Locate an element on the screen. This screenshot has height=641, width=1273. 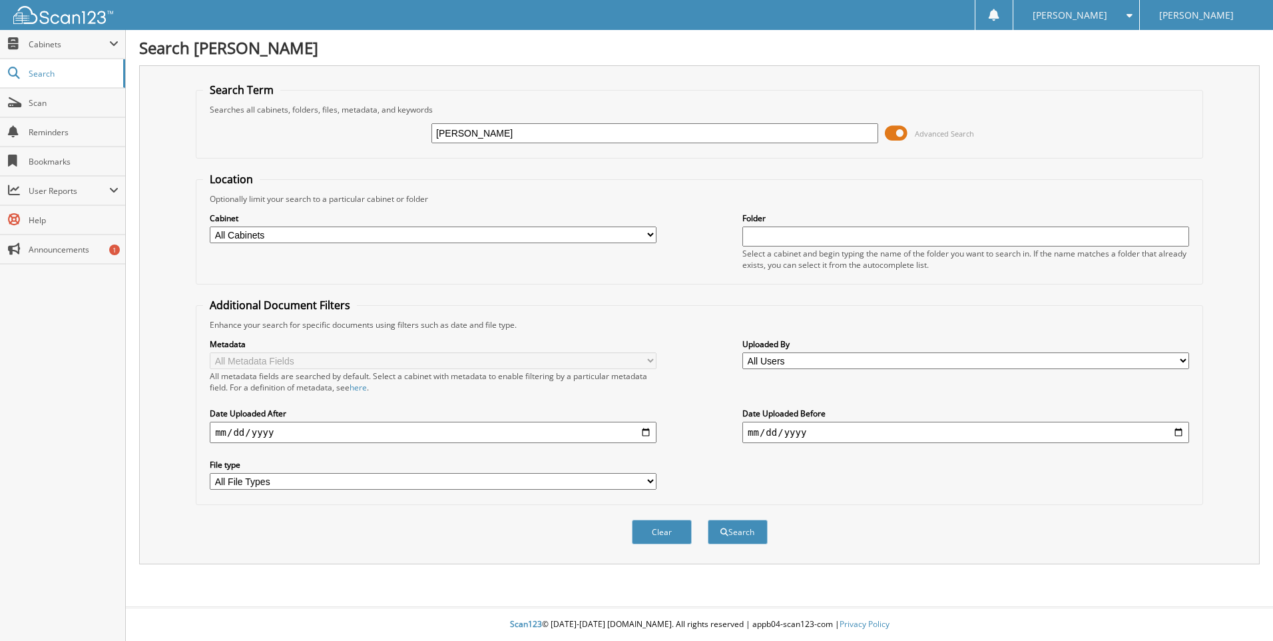
legend: Location is located at coordinates (231, 179).